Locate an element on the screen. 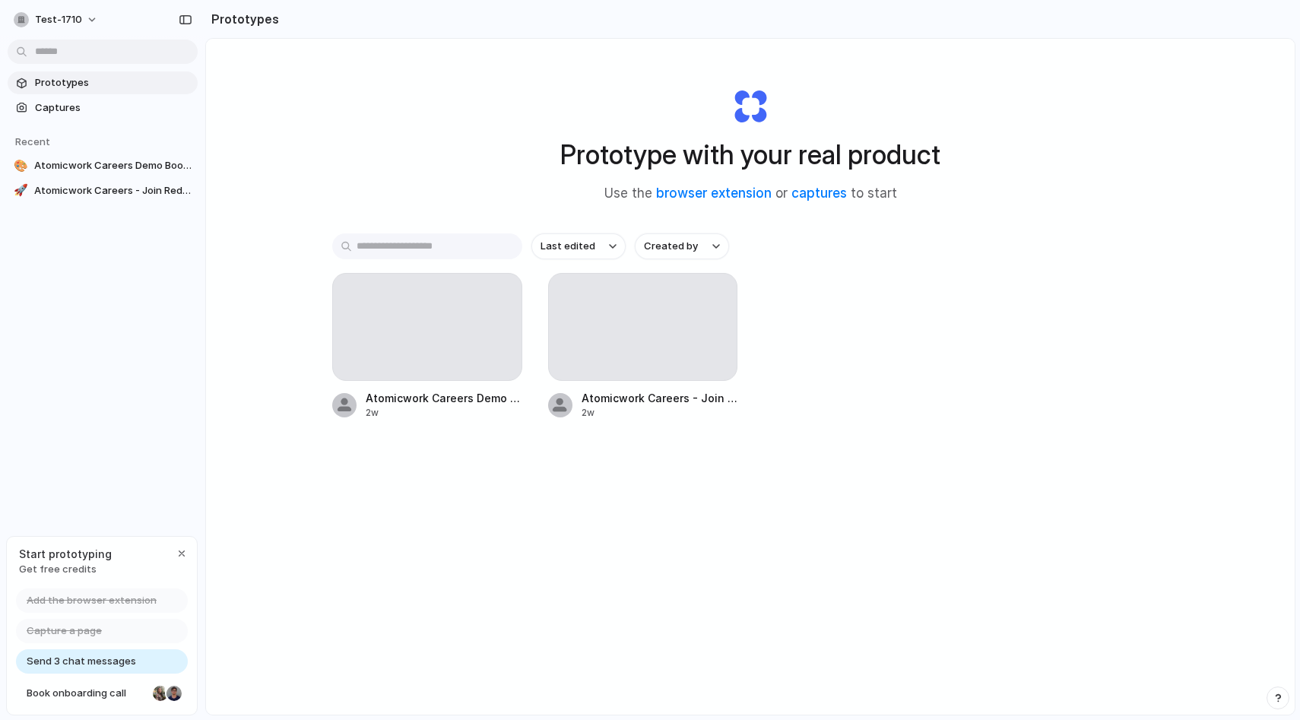 This screenshot has width=1300, height=720. a: Atomicwork Careers - Join Redirect2w is located at coordinates (643, 346).